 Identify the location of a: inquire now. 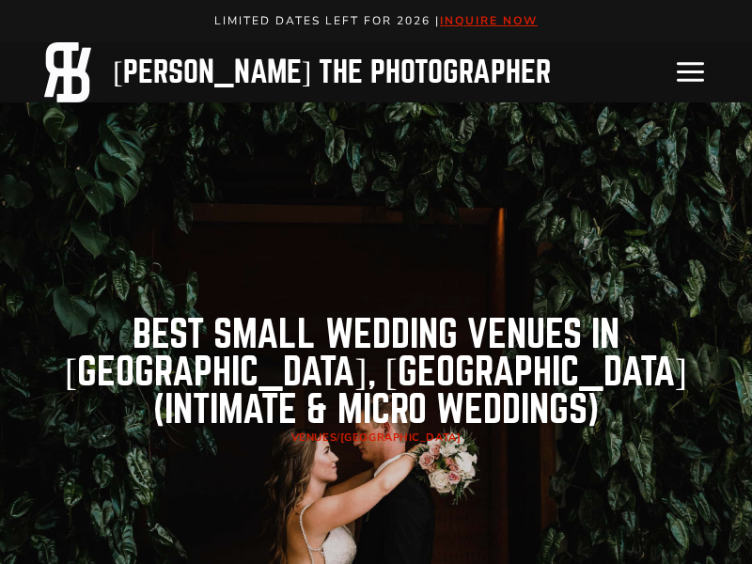
(489, 21).